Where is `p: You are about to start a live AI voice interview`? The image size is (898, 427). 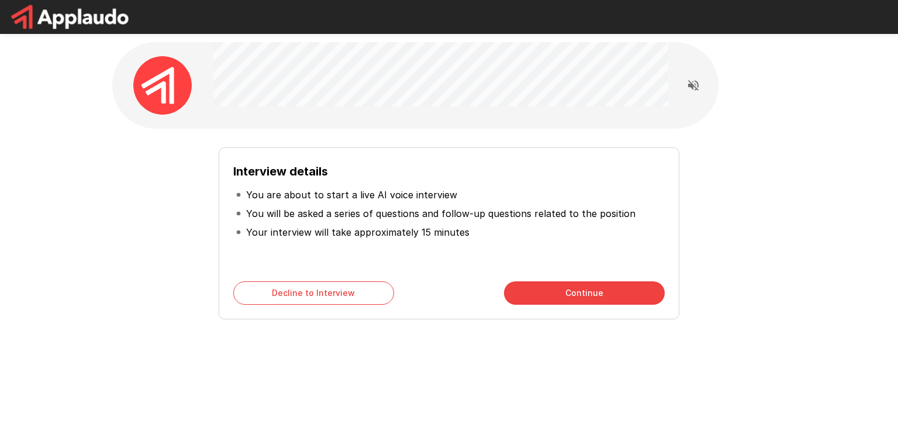 p: You are about to start a live AI voice interview is located at coordinates (351, 195).